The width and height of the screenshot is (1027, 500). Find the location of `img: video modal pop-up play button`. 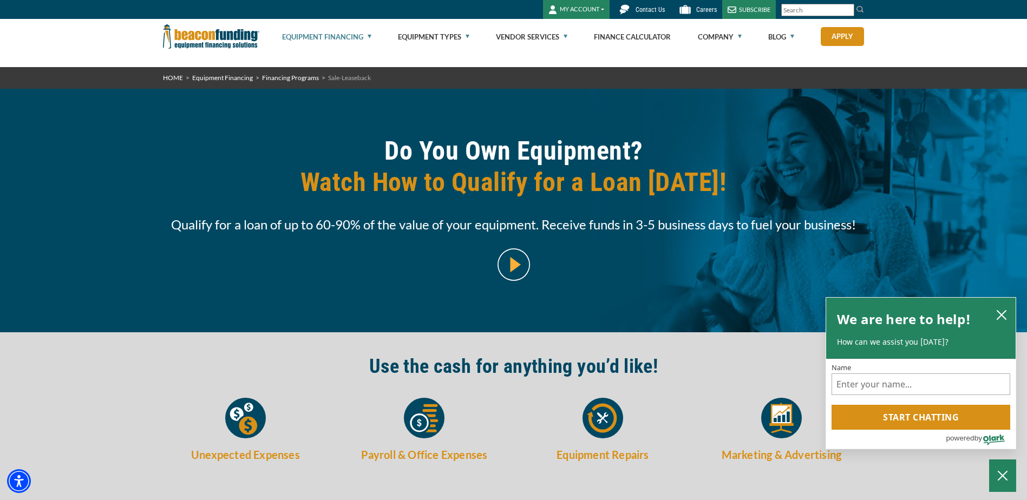

img: video modal pop-up play button is located at coordinates (514, 265).